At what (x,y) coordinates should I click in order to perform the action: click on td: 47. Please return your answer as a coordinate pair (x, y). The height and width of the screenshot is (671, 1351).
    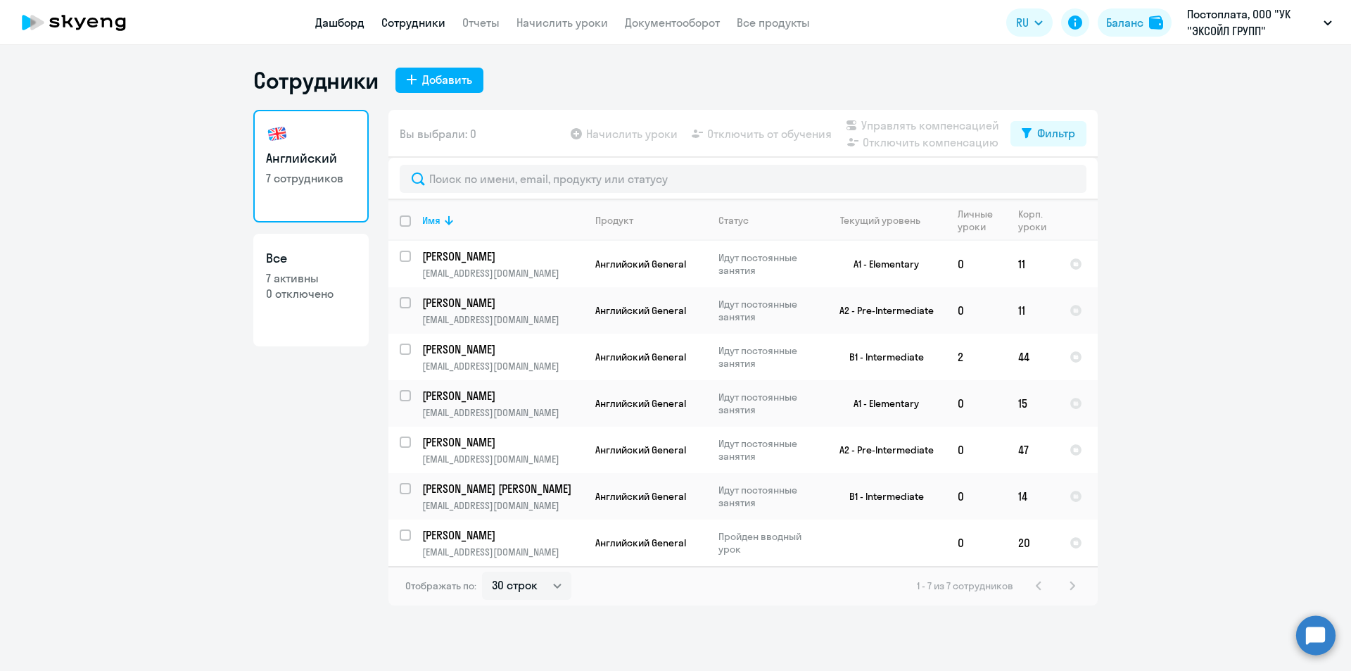
    Looking at the image, I should click on (1032, 450).